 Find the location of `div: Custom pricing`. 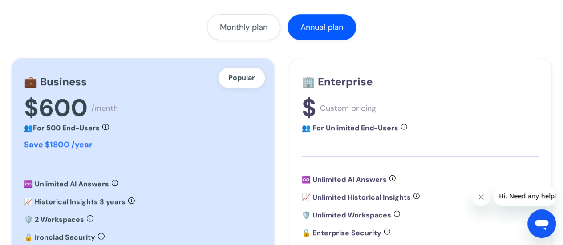

div: Custom pricing is located at coordinates (348, 108).